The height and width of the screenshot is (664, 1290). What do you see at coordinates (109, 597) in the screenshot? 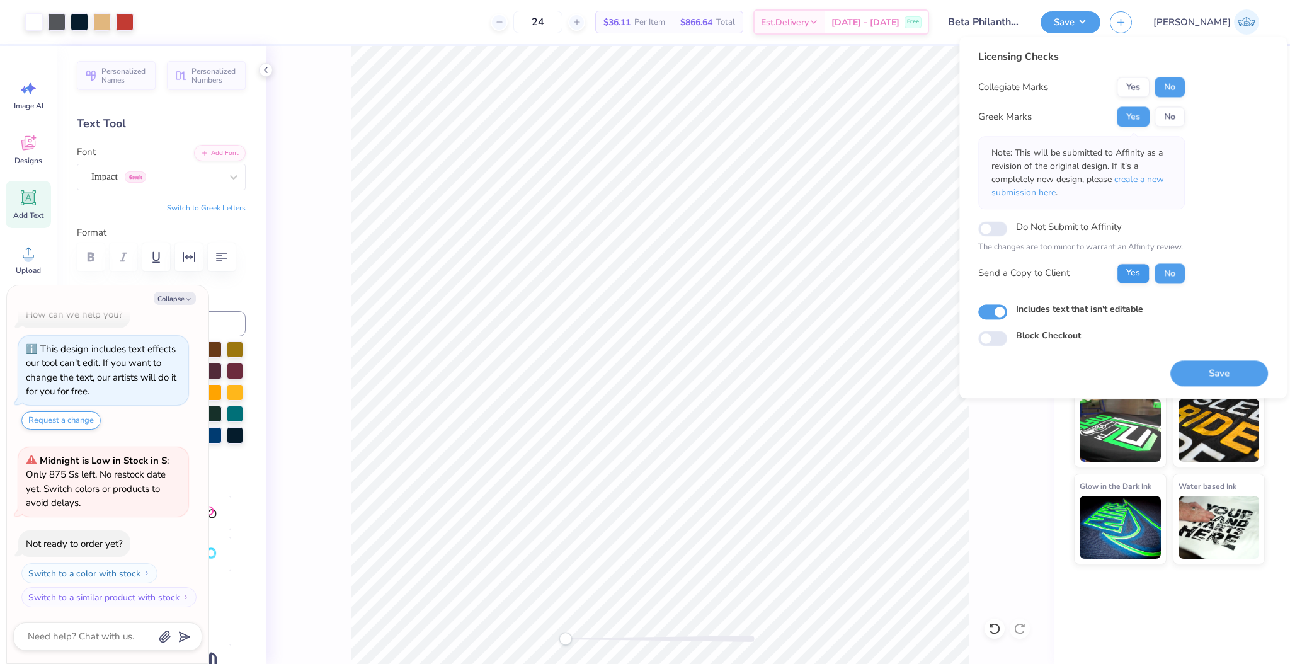
I see `button: Switch to a similar product with stock` at bounding box center [109, 597].